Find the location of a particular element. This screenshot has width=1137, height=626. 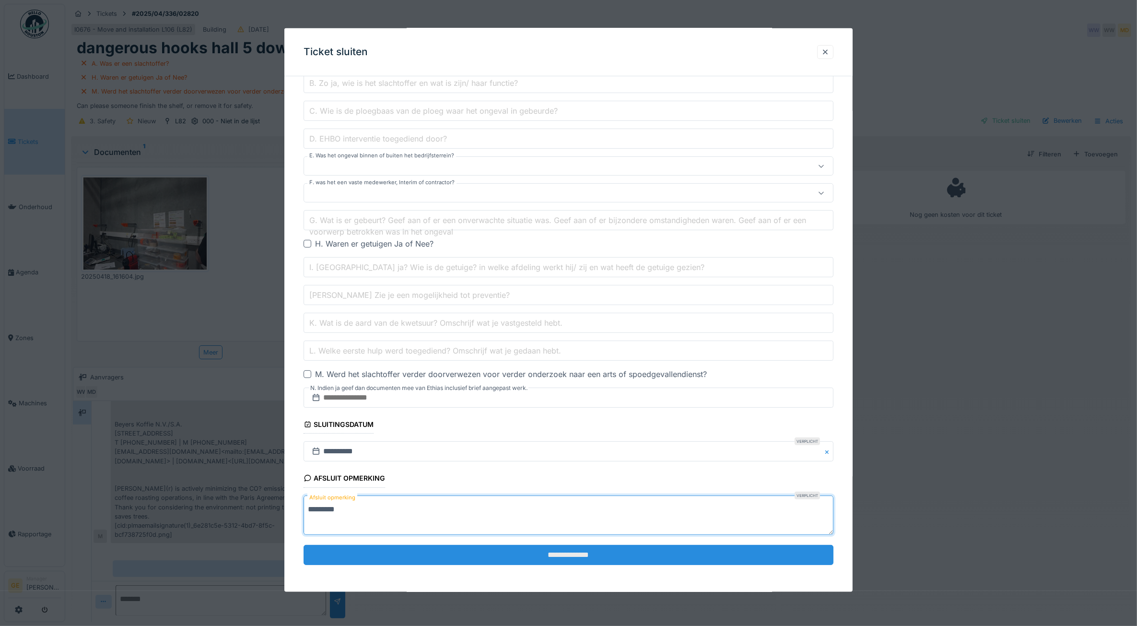

label: G. Wat is er gebeurt? Geef aan of er een onverwachte situatie was. Geef aan of er bijzondere omst... is located at coordinates (571, 225).